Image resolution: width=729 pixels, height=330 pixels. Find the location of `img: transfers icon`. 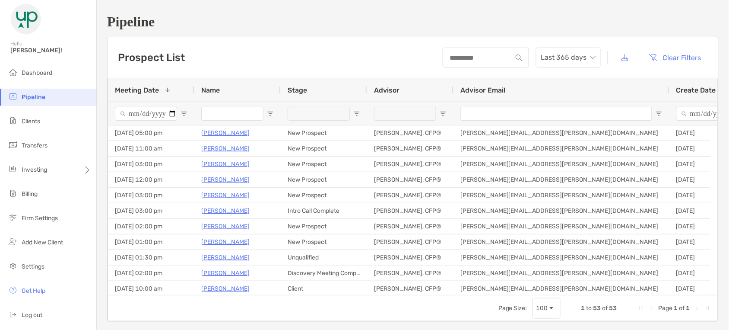

img: transfers icon is located at coordinates (13, 145).